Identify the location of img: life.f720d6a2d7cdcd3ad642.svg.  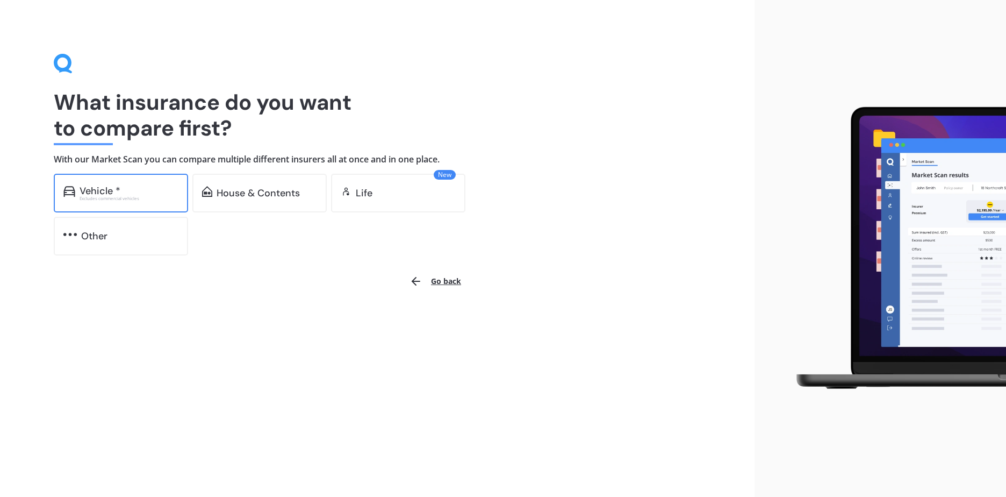
(346, 191).